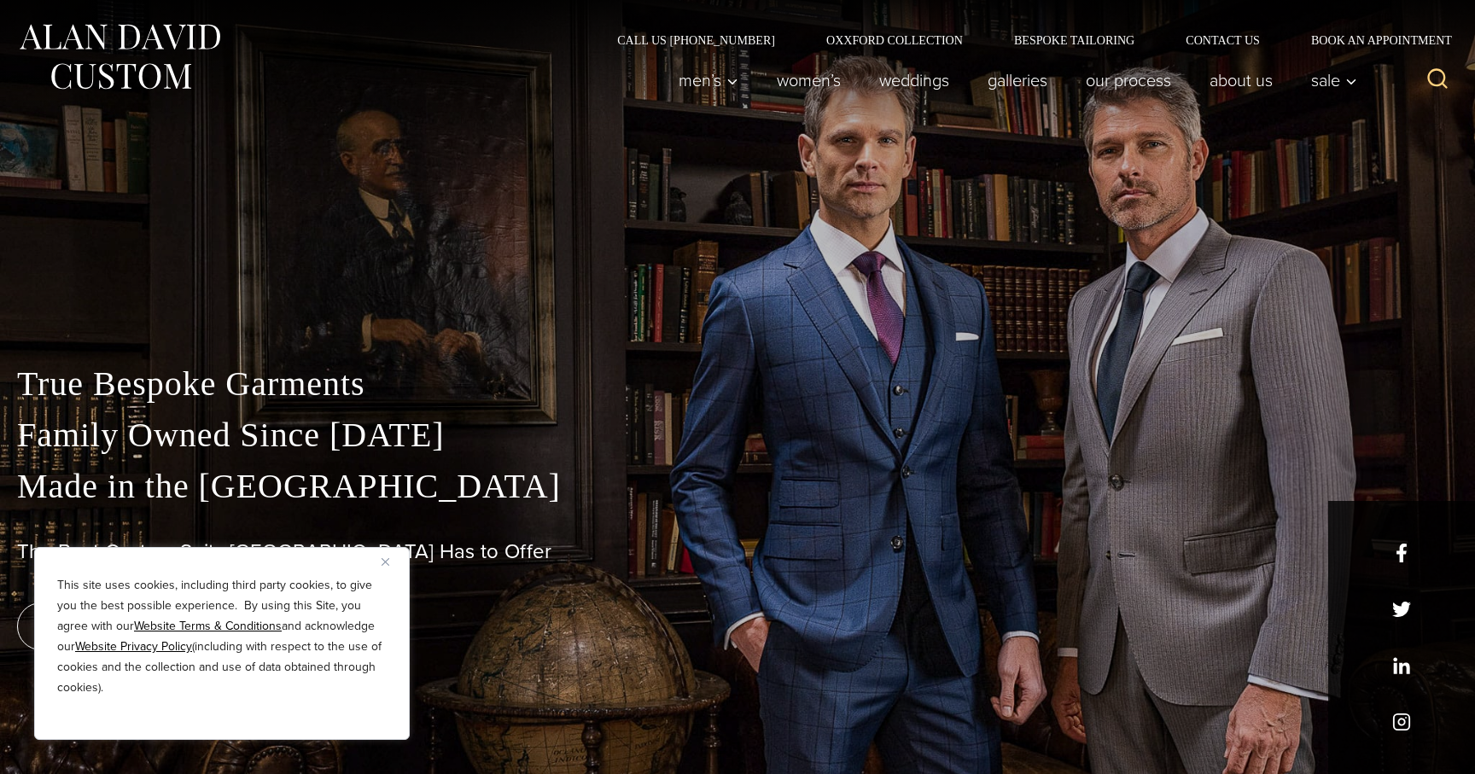 This screenshot has width=1475, height=774. Describe the element at coordinates (1222, 40) in the screenshot. I see `a: Contact Us` at that location.